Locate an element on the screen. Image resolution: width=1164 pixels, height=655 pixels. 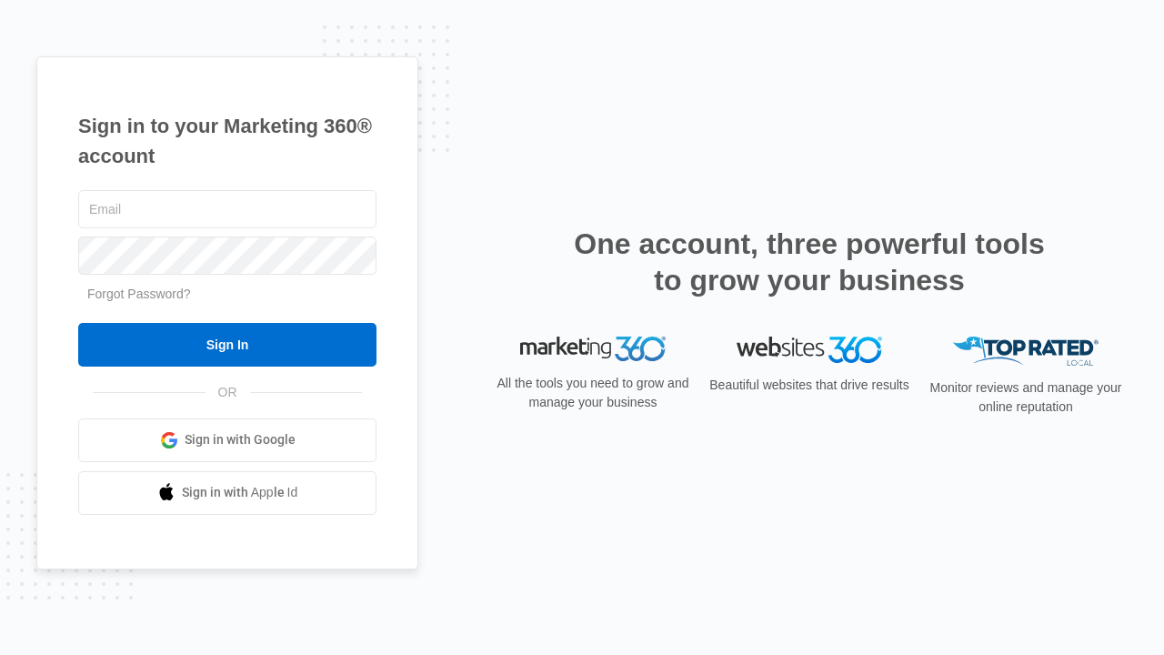
img: Websites 360 is located at coordinates (810, 349).